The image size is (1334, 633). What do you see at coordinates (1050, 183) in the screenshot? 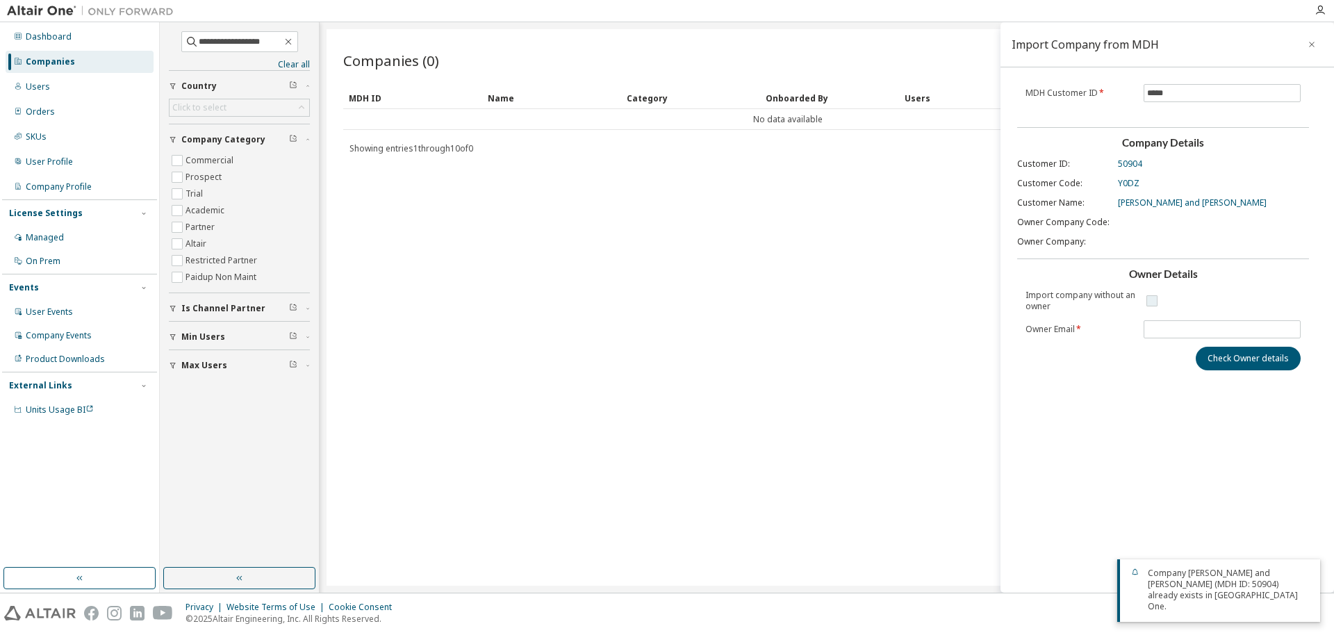
I see `span: Customer Code :` at bounding box center [1050, 183].